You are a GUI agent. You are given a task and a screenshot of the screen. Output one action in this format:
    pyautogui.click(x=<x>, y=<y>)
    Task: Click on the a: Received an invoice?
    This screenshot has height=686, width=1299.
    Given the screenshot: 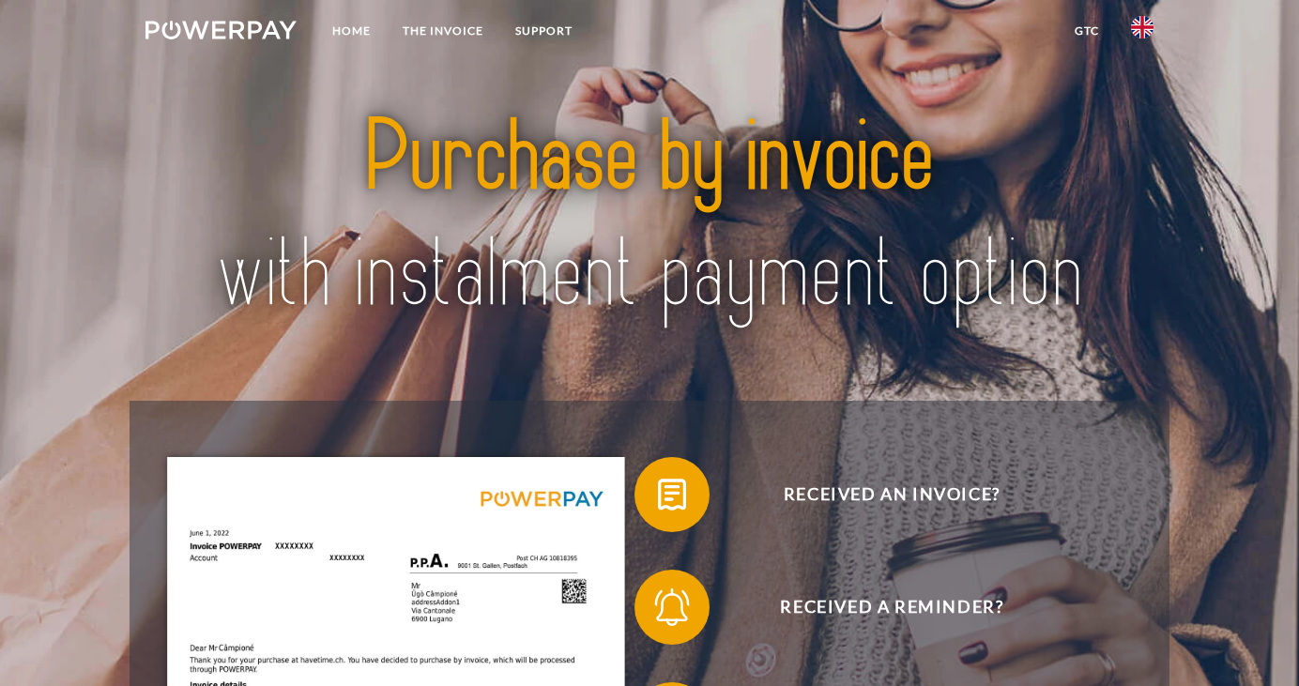 What is the action you would take?
    pyautogui.click(x=879, y=495)
    